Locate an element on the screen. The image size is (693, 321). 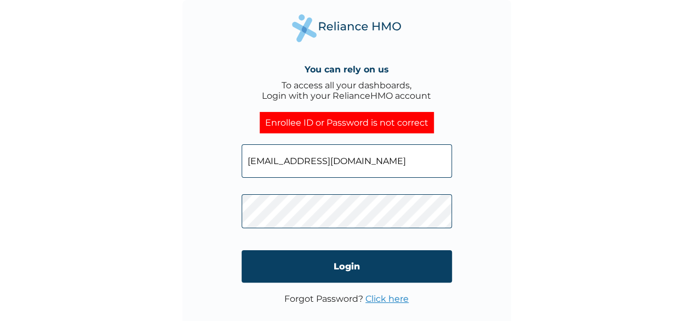
a: Click here is located at coordinates (387, 298).